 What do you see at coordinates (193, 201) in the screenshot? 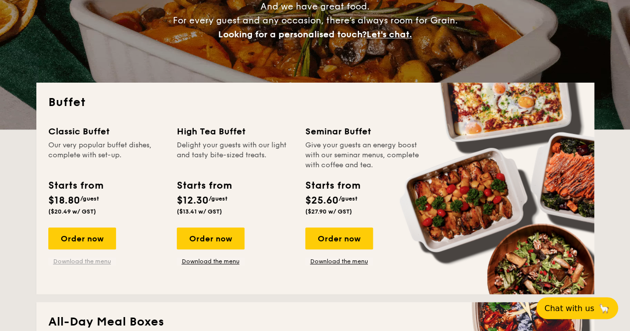
I see `span: $12.30` at bounding box center [193, 201].